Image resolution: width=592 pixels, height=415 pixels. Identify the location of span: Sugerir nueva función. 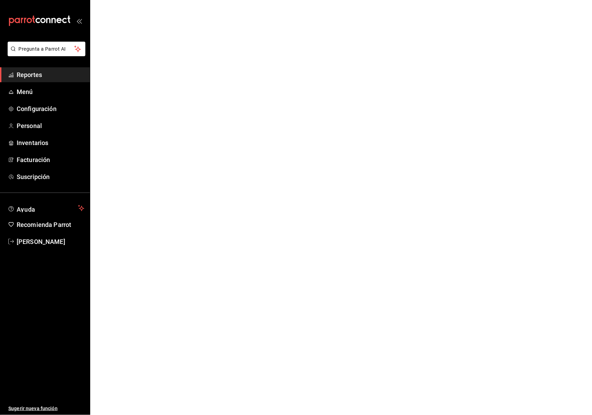
(46, 408).